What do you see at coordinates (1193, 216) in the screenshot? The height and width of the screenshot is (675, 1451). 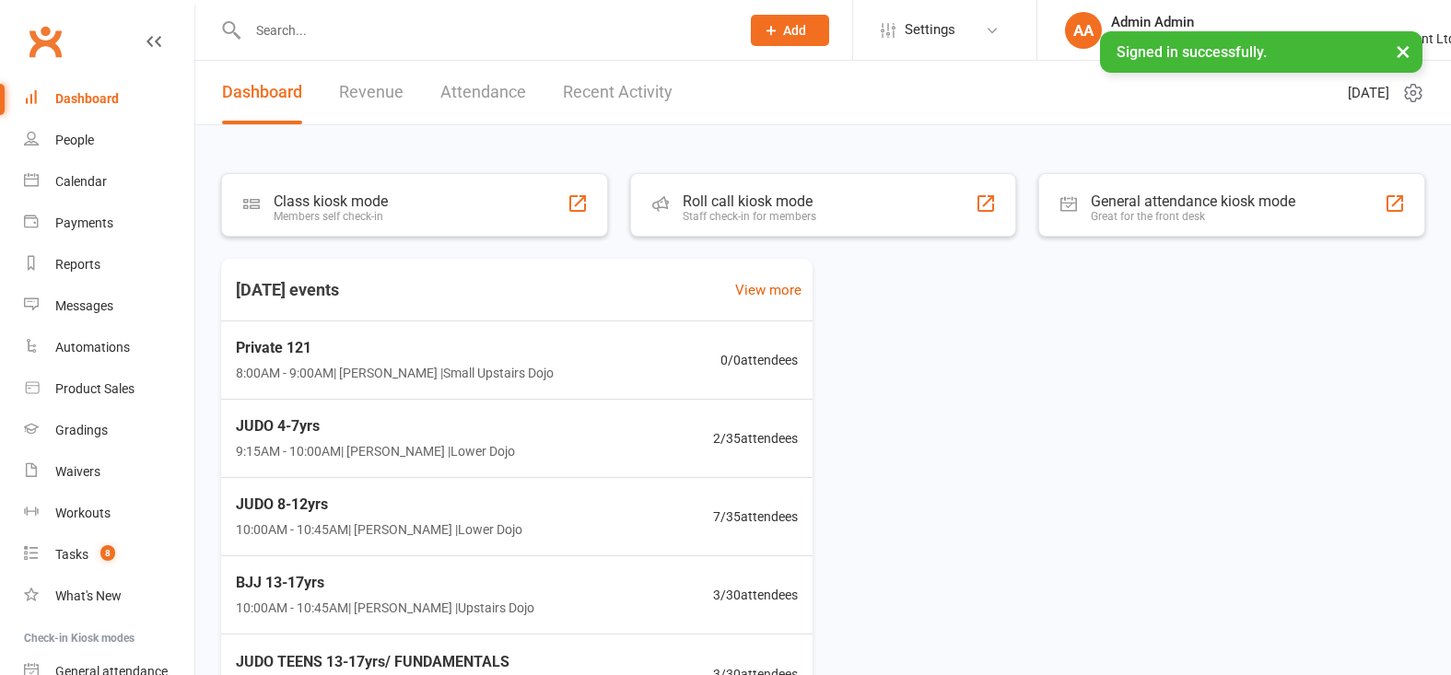 I see `div: Great for the front desk` at bounding box center [1193, 216].